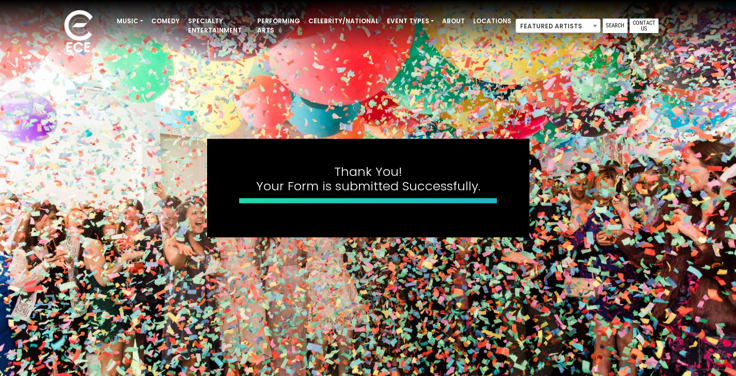 The height and width of the screenshot is (376, 736). Describe the element at coordinates (218, 26) in the screenshot. I see `a: Specialty Entertainment` at that location.